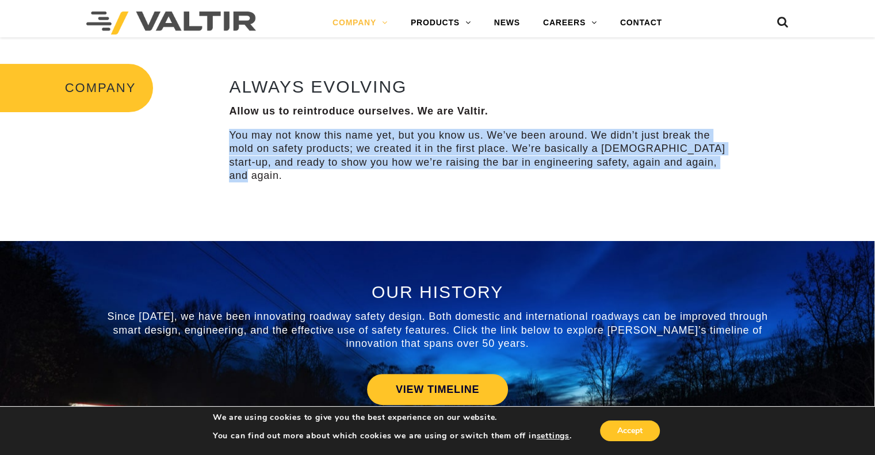 This screenshot has height=455, width=875. Describe the element at coordinates (507, 23) in the screenshot. I see `a: NEWS` at that location.